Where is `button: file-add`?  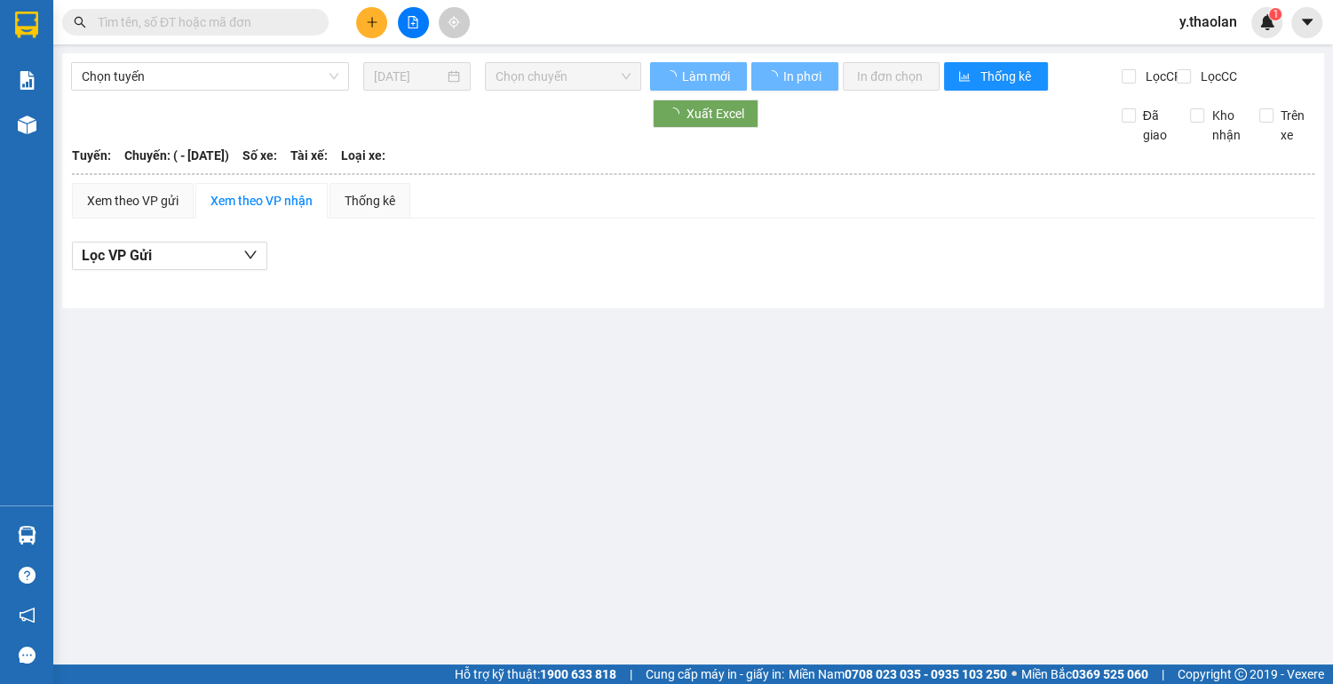
button: file-add is located at coordinates (413, 22).